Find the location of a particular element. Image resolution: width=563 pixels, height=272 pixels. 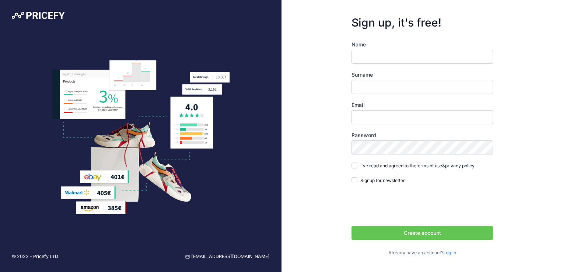

button: Create account is located at coordinates (422, 233).